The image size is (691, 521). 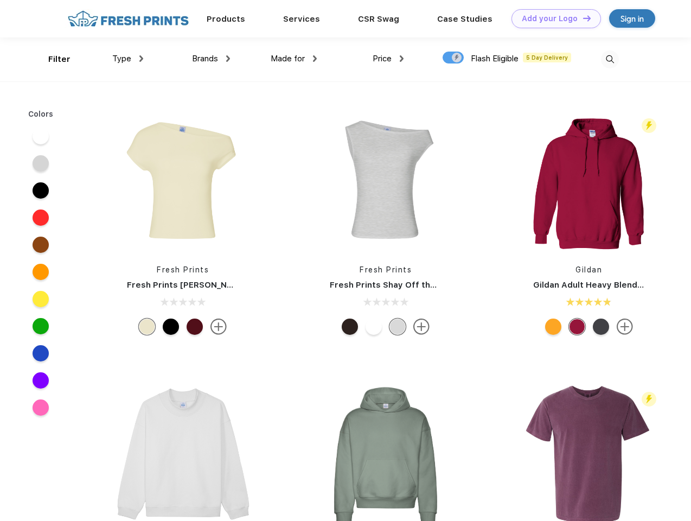 What do you see at coordinates (610, 59) in the screenshot?
I see `img: desktop_search.svg` at bounding box center [610, 59].